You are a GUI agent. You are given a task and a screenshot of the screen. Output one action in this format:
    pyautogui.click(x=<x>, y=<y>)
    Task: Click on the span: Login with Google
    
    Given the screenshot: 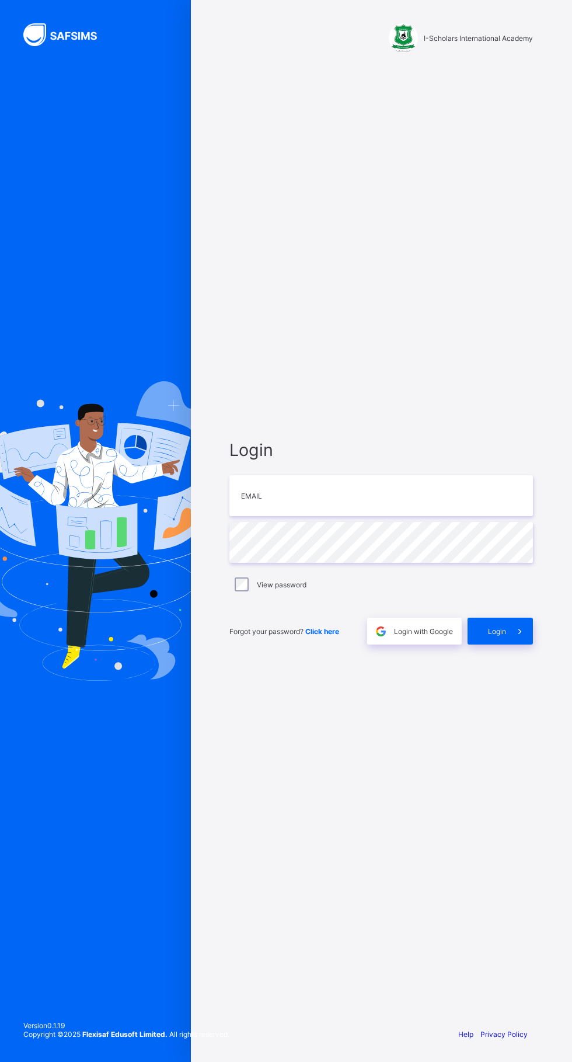 What is the action you would take?
    pyautogui.click(x=423, y=631)
    